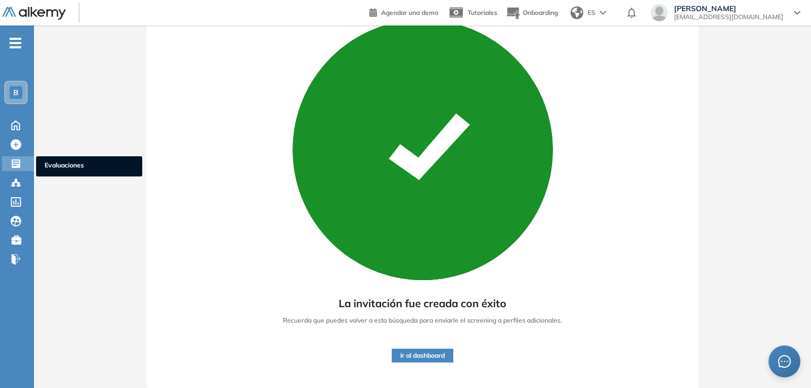  Describe the element at coordinates (404, 12) in the screenshot. I see `a: Agendar una demo` at that location.